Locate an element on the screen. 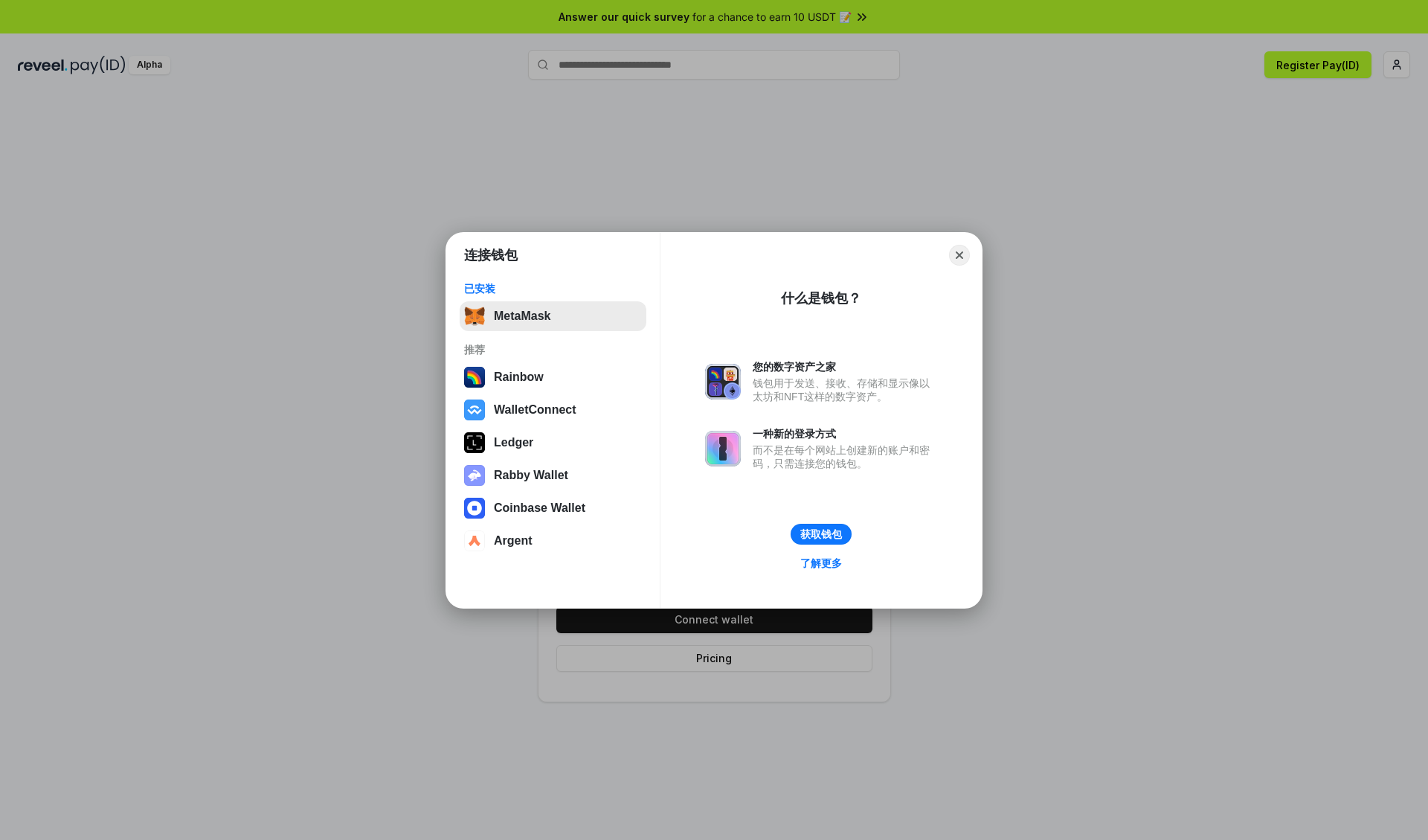 The width and height of the screenshot is (1428, 840). a: 了解更多 is located at coordinates (821, 563).